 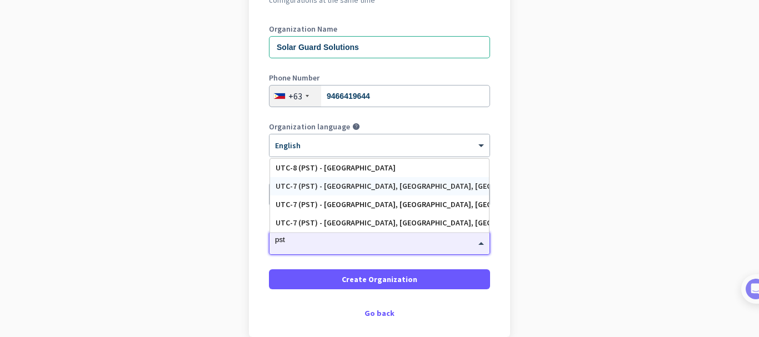 I want to click on label: Organization Size (Optional), so click(x=379, y=176).